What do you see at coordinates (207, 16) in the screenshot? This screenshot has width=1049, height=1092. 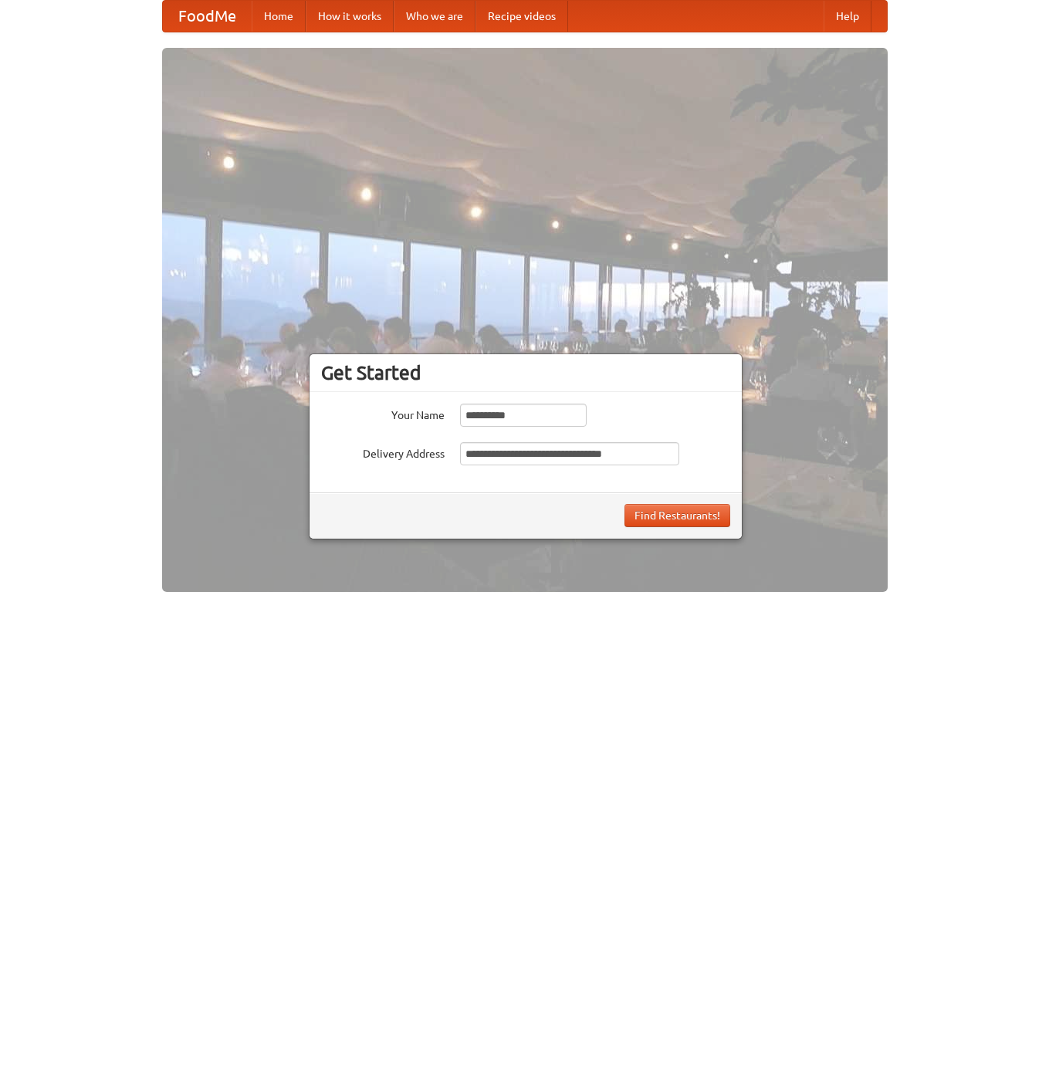 I see `a: FoodMe` at bounding box center [207, 16].